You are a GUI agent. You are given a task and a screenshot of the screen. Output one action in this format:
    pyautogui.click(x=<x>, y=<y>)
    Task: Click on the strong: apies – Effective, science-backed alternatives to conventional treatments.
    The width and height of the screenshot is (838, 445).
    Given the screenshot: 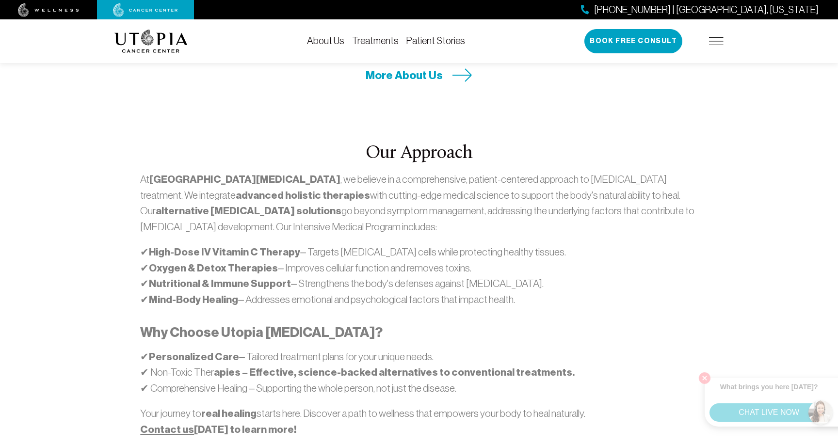 What is the action you would take?
    pyautogui.click(x=394, y=373)
    